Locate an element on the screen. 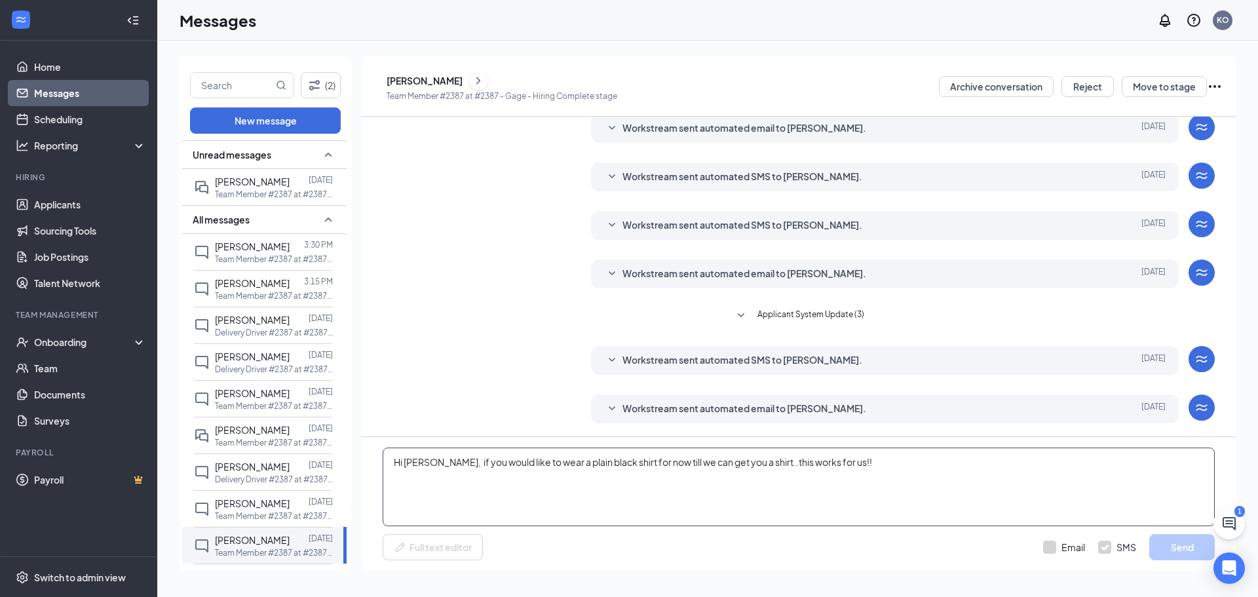 The image size is (1258, 597). svg: ChatActive is located at coordinates (1229, 523).